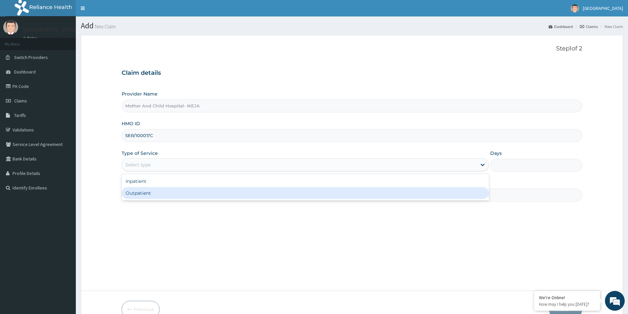 Image resolution: width=628 pixels, height=314 pixels. I want to click on a: Dashboard, so click(561, 26).